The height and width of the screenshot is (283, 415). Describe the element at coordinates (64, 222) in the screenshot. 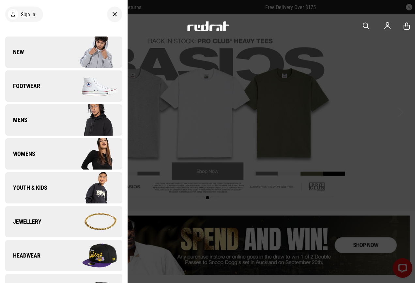

I see `a: Jewellery Company` at that location.